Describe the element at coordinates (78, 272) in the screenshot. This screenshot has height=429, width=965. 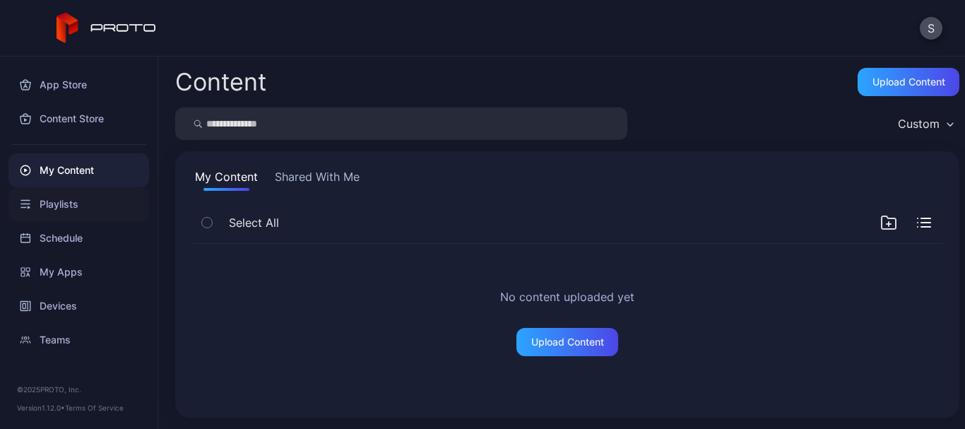
I see `a: My Apps` at that location.